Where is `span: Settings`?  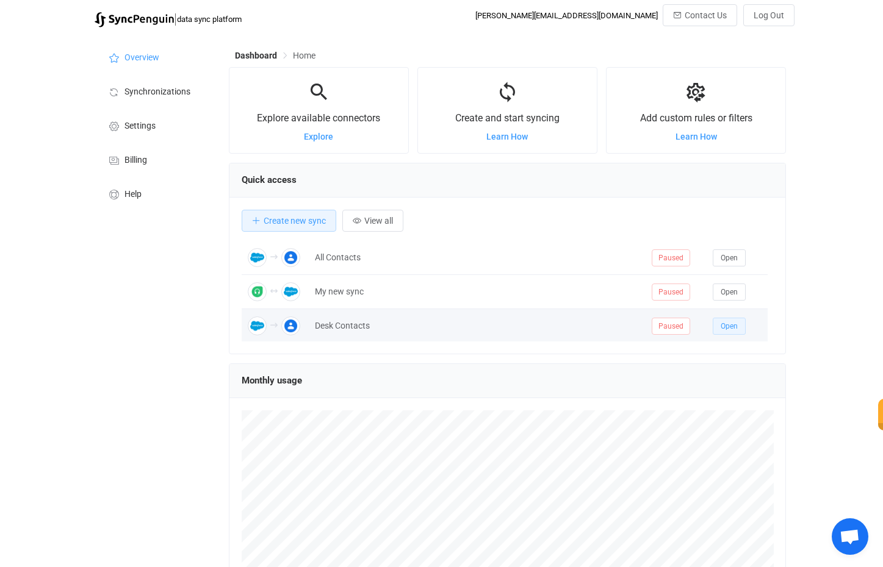 span: Settings is located at coordinates (140, 126).